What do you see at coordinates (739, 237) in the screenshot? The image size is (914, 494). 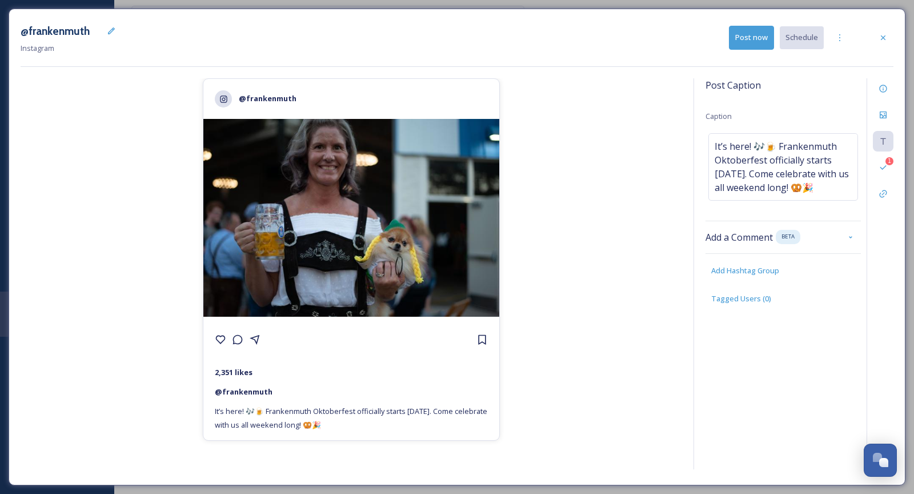 I see `span: Add a Comment` at bounding box center [739, 237].